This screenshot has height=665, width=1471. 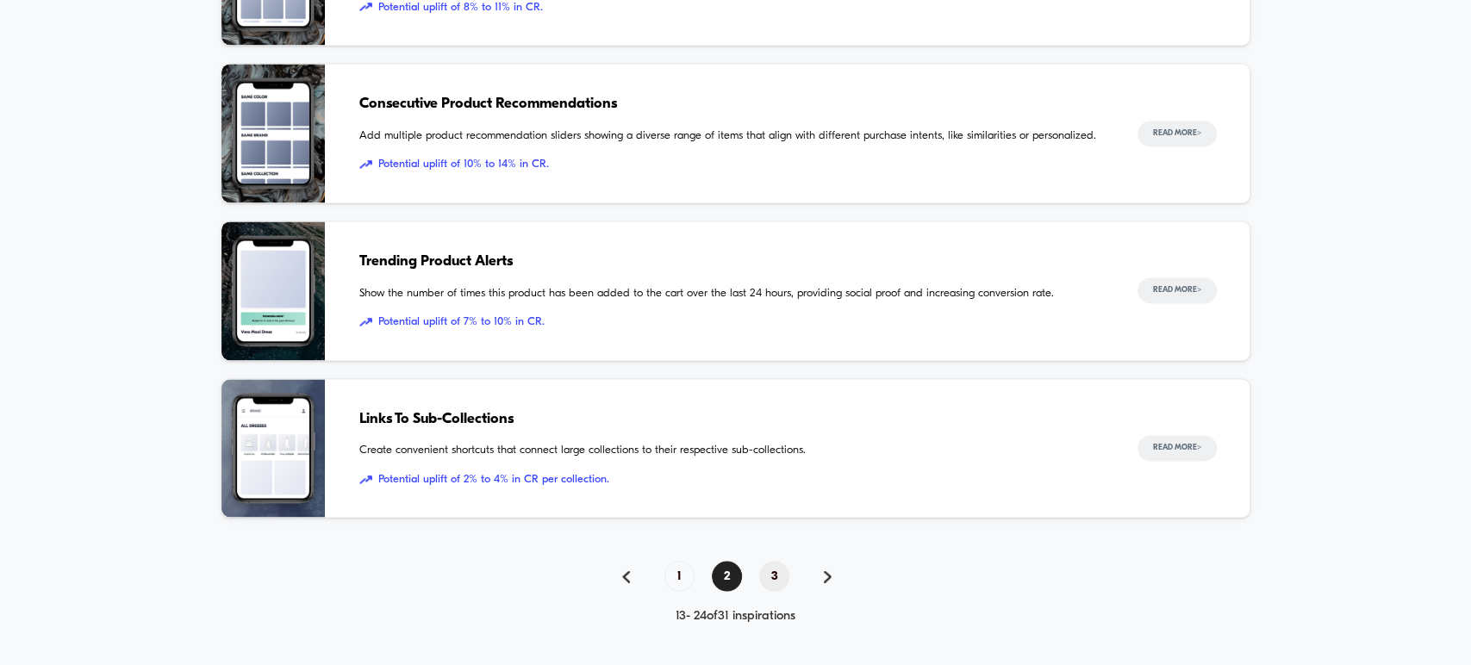 I want to click on span: Show the number of times this product has been added to the cart over the last 24 hours, providin..., so click(x=731, y=294).